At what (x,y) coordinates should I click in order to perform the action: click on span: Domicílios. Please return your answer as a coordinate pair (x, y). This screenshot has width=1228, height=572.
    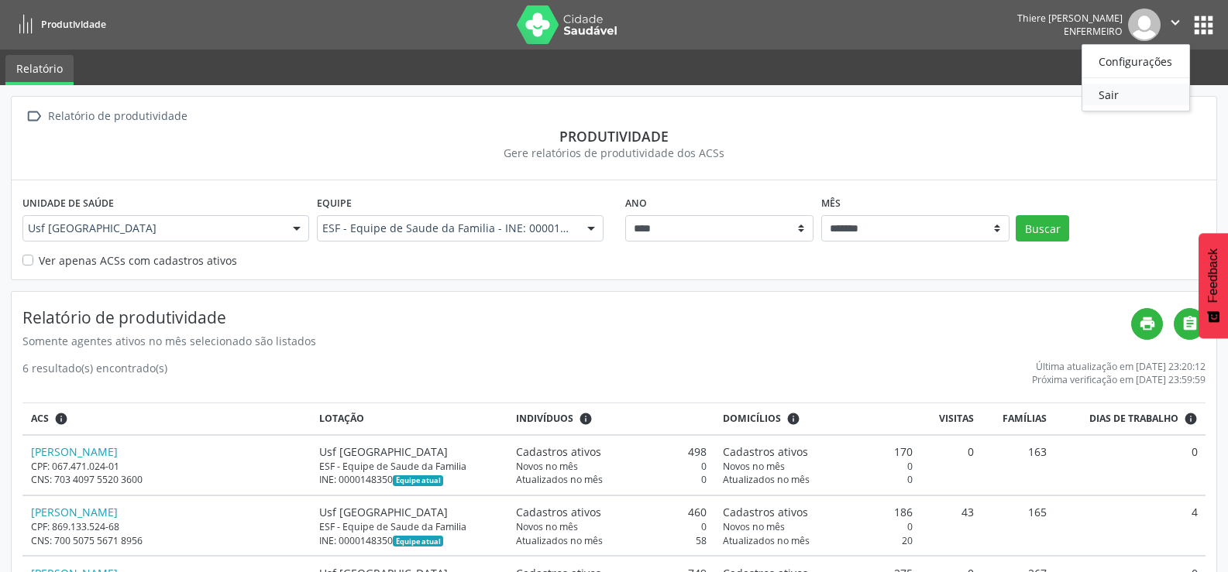
    Looking at the image, I should click on (751, 419).